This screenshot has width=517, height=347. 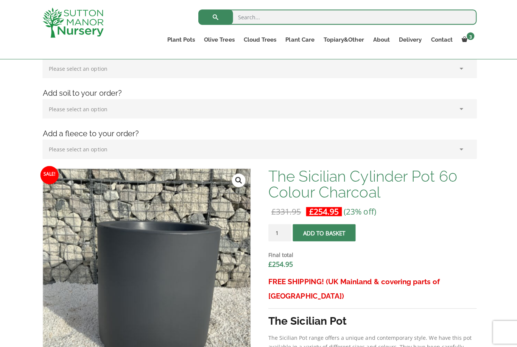 What do you see at coordinates (218, 39) in the screenshot?
I see `a: Olive Trees` at bounding box center [218, 39].